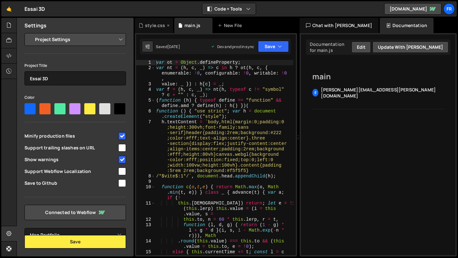 This screenshot has width=458, height=258. Describe the element at coordinates (378, 76) in the screenshot. I see `h2: main` at that location.